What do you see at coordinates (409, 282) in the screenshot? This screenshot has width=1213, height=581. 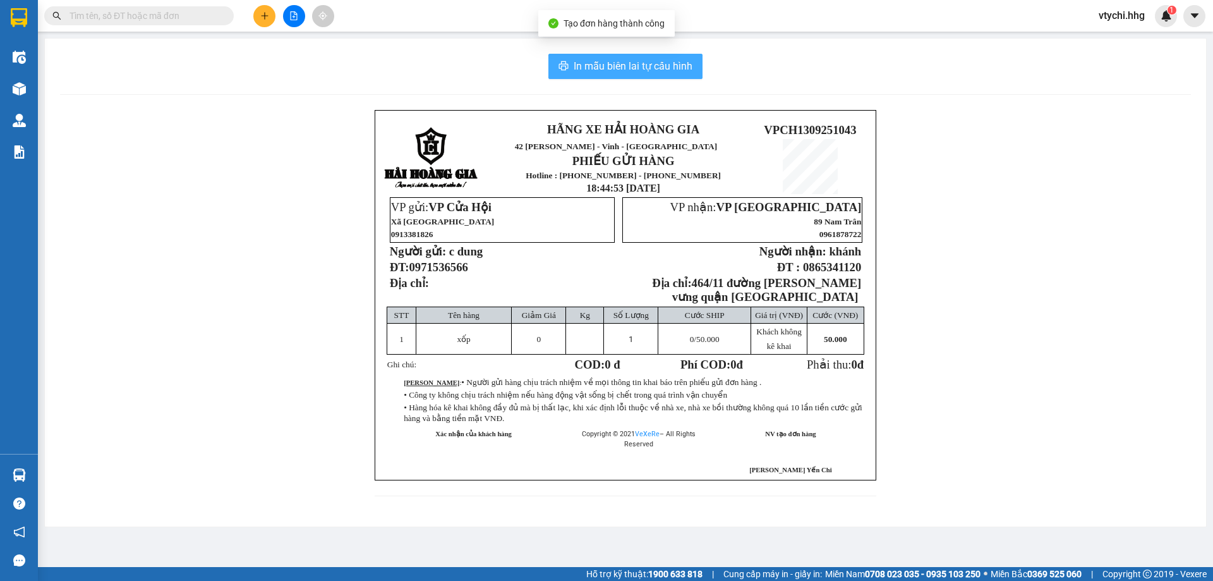 I see `span: Địa chỉ:` at bounding box center [409, 282].